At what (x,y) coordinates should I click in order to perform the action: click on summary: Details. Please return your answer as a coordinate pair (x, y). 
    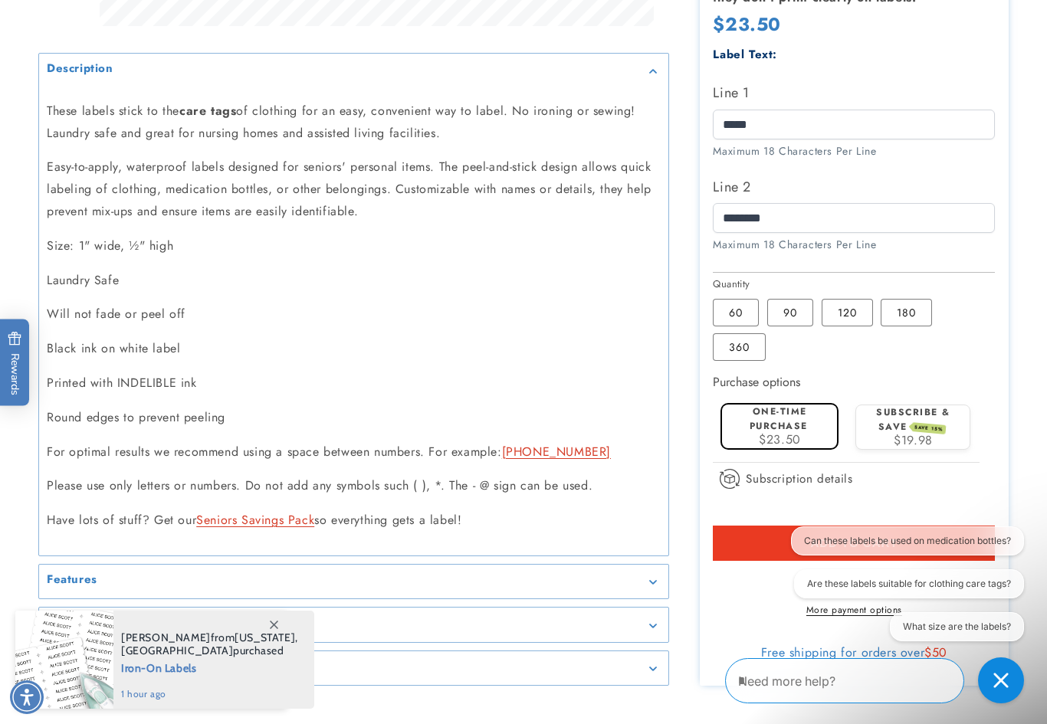
    Looking at the image, I should click on (353, 625).